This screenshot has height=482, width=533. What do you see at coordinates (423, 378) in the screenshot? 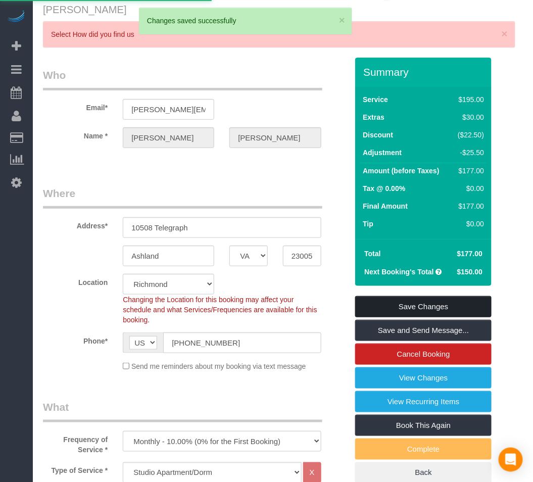
I see `a: View Changes` at bounding box center [423, 378].